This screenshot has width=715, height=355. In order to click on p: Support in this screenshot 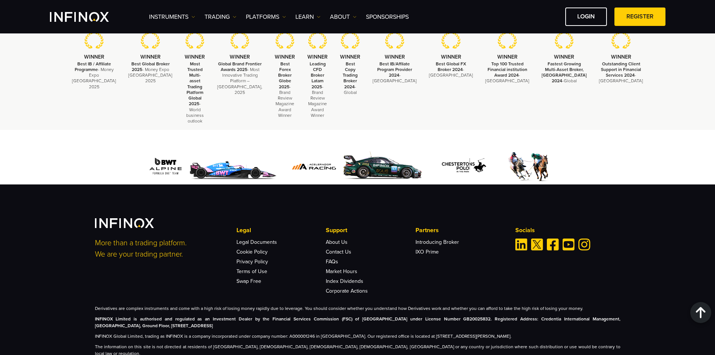, I will do `click(371, 230)`.